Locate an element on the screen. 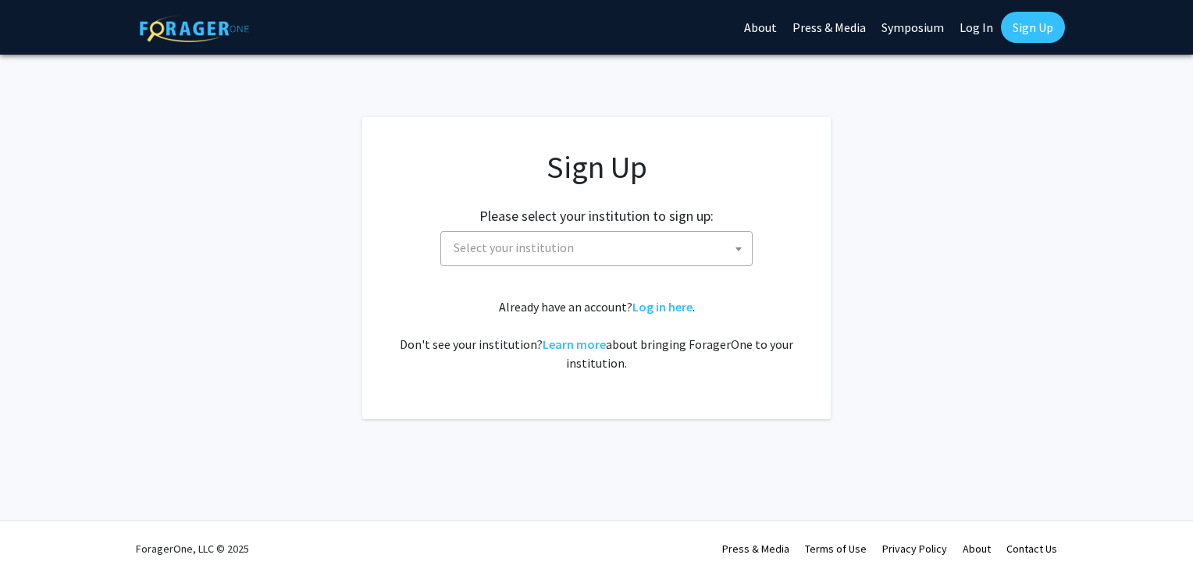 Image resolution: width=1193 pixels, height=576 pixels. div: Already have an account? . Don't see your institution? about bringing ForagerOne to your institut... is located at coordinates (597, 335).